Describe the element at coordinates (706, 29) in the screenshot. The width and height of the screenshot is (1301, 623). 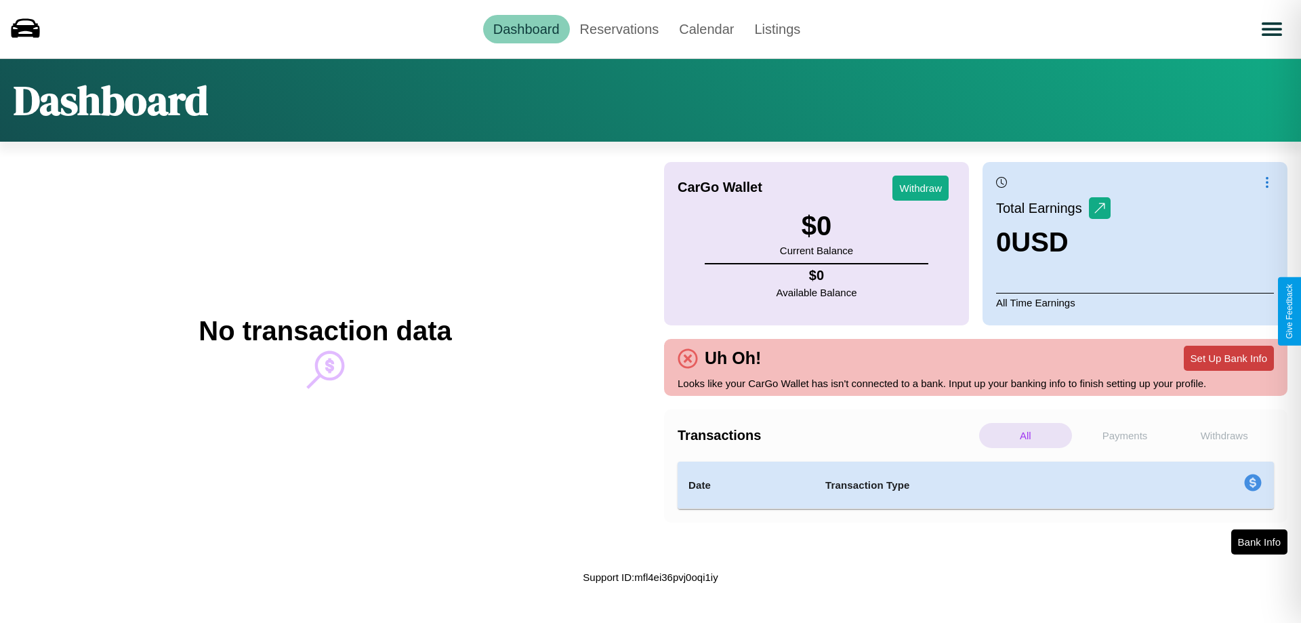
I see `a: Calendar` at that location.